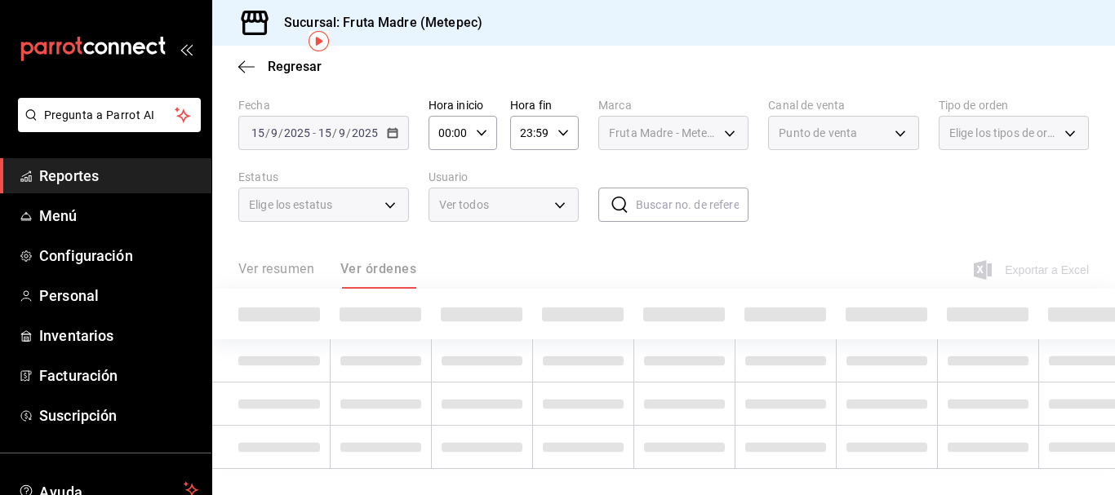 This screenshot has width=1115, height=495. Describe the element at coordinates (118, 295) in the screenshot. I see `span: Personal` at that location.